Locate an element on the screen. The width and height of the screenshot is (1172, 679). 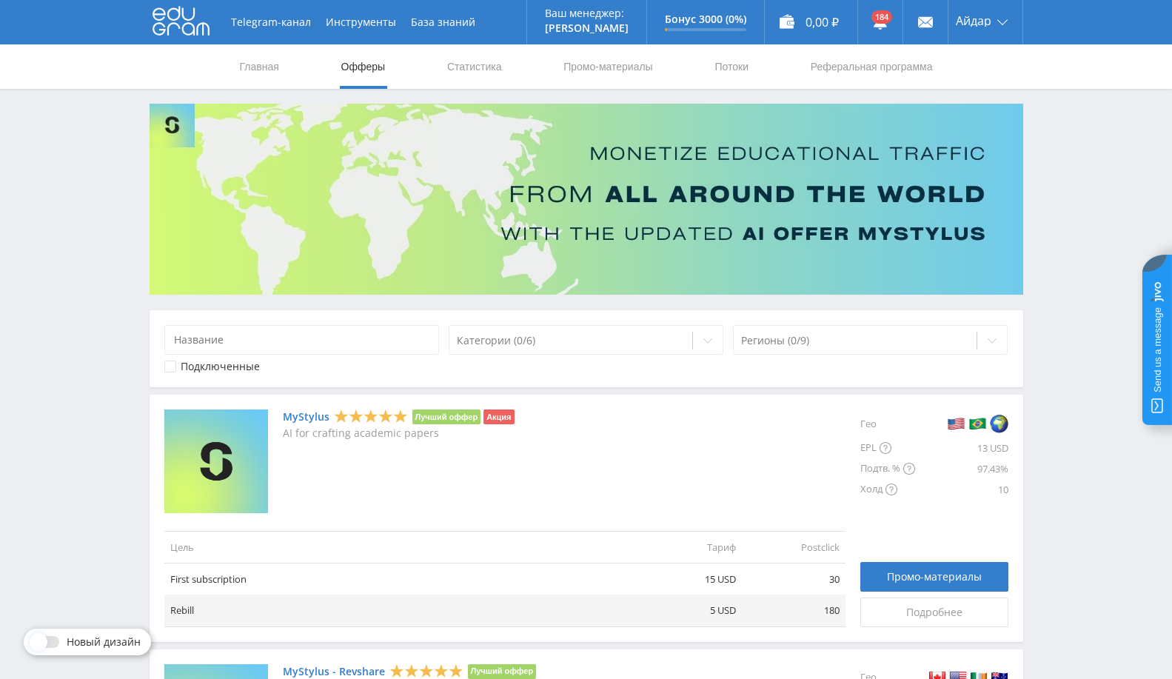
img: MyStylus is located at coordinates (216, 461).